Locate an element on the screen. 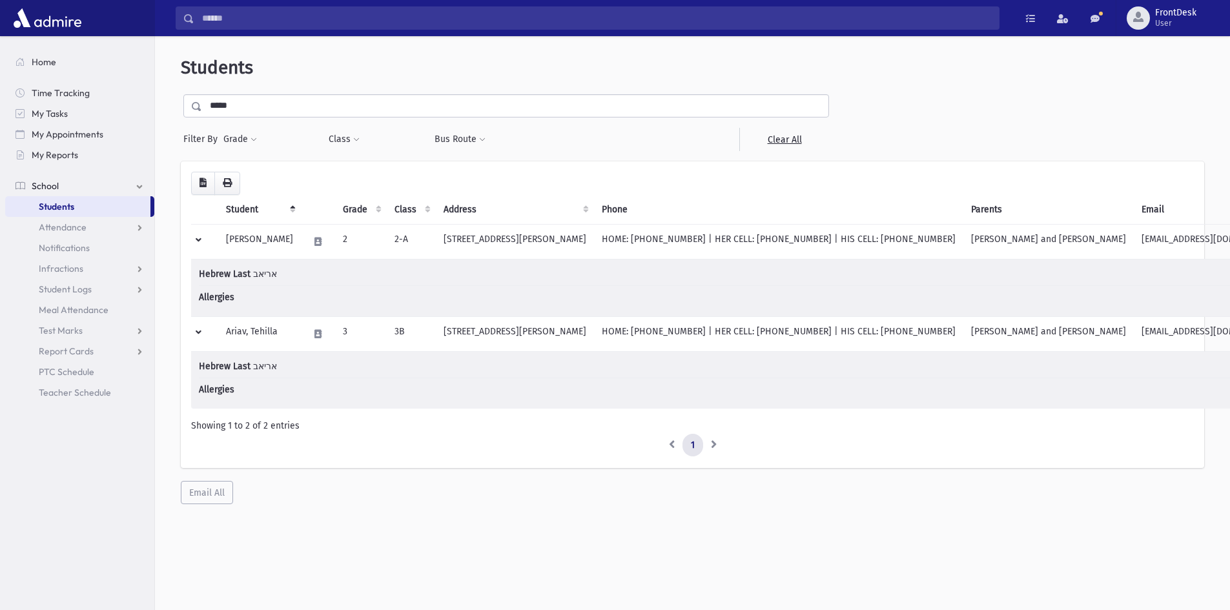 The image size is (1230, 610). td: 2-A is located at coordinates (411, 241).